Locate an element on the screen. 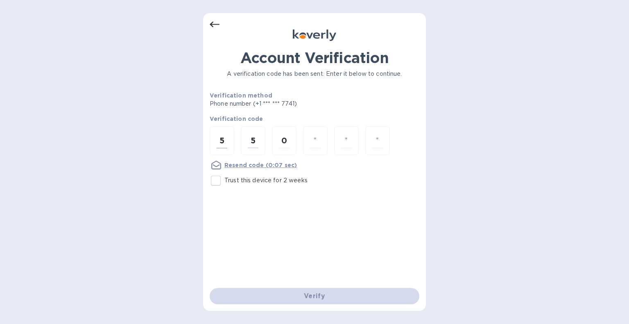  h1: Account Verification is located at coordinates (315, 58).